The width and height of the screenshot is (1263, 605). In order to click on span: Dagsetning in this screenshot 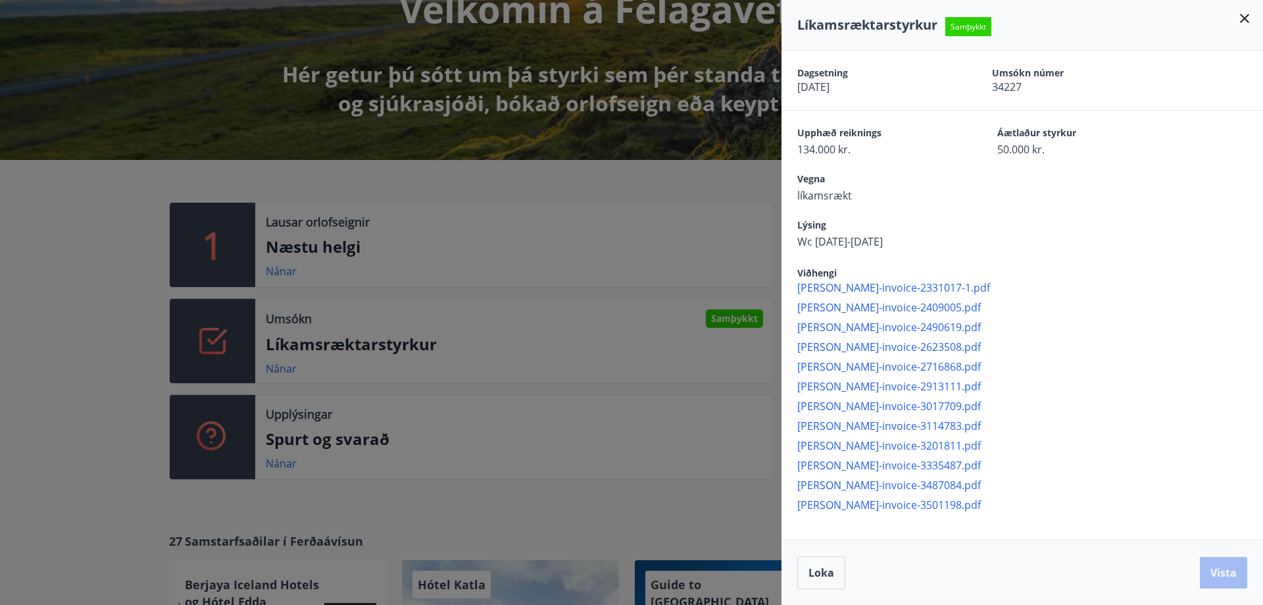, I will do `click(872, 73)`.